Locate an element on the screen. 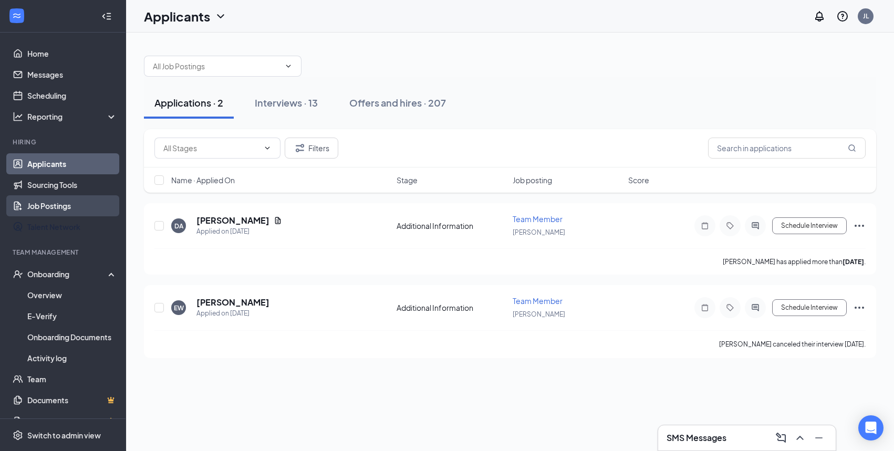 Image resolution: width=894 pixels, height=451 pixels. input: All Job Postings is located at coordinates (216, 66).